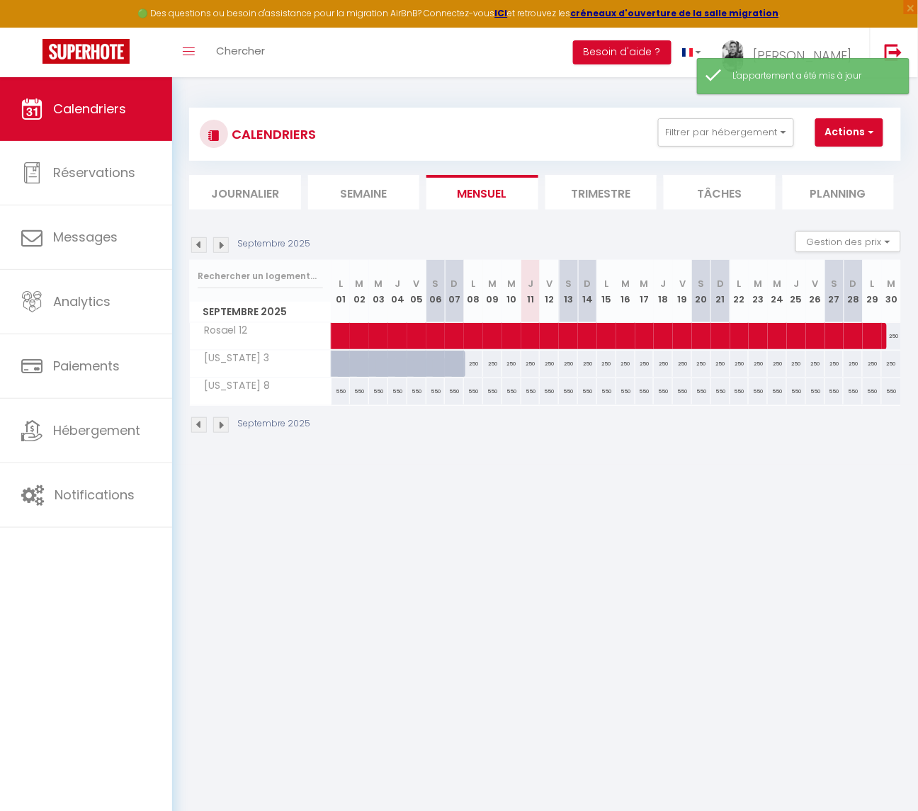 This screenshot has width=918, height=811. I want to click on th: 12, so click(549, 291).